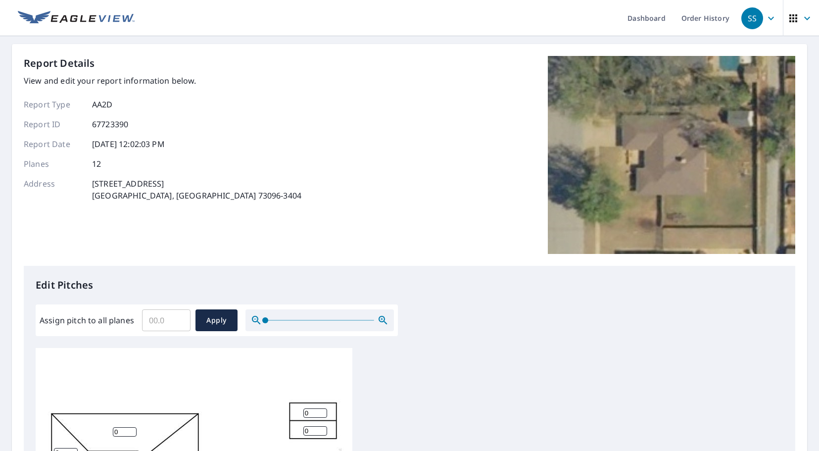 This screenshot has height=451, width=819. I want to click on div: SS, so click(753, 18).